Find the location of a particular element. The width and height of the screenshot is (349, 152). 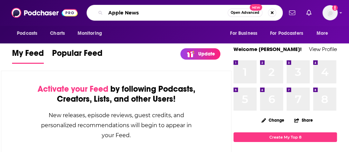

input: Search podcasts, credits, & more... is located at coordinates (167, 13).